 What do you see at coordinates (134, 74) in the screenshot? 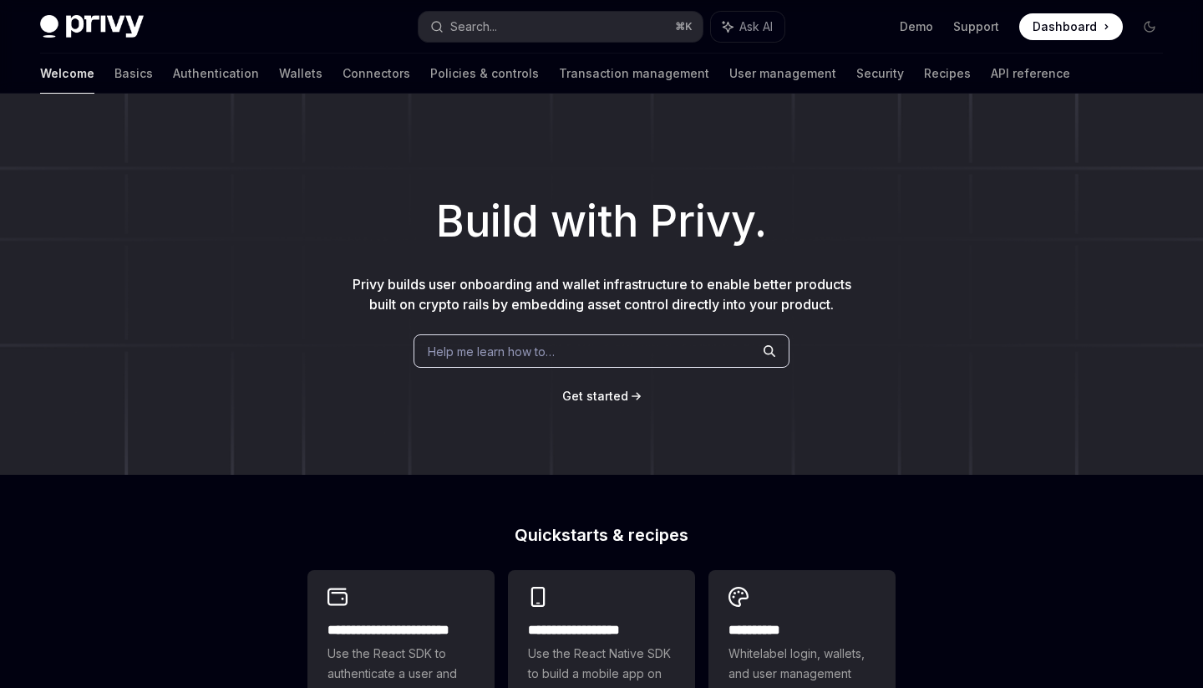
I see `a: Basics` at bounding box center [134, 74].